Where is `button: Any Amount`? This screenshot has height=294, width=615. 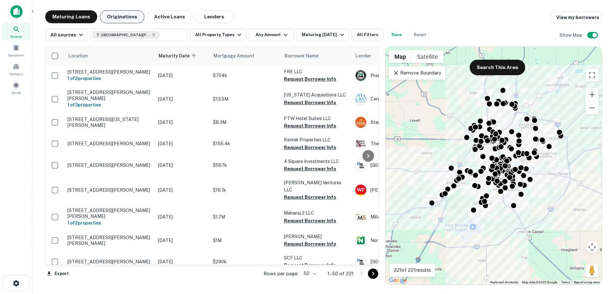 button: Any Amount is located at coordinates (271, 35).